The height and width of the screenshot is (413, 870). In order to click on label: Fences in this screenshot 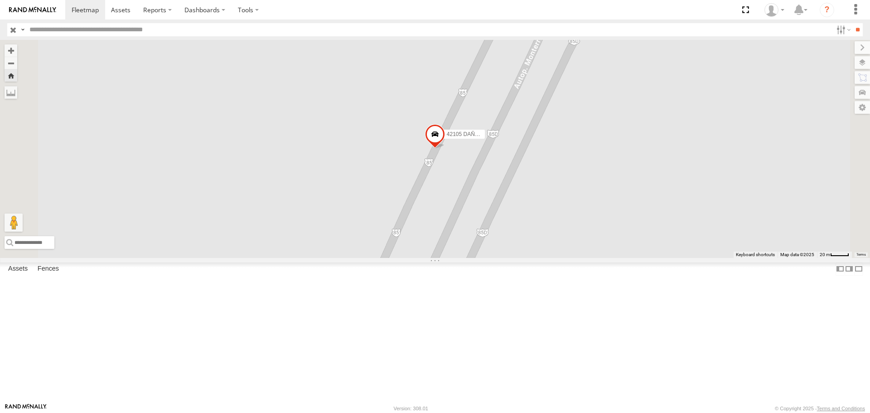, I will do `click(48, 269)`.